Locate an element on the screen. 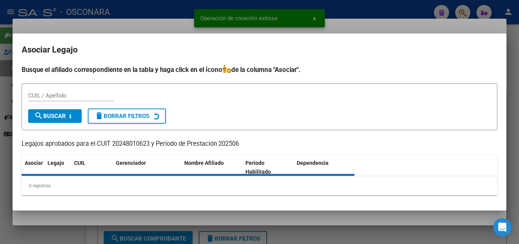 The image size is (519, 244). datatable-header-cell: Legajo is located at coordinates (58, 167).